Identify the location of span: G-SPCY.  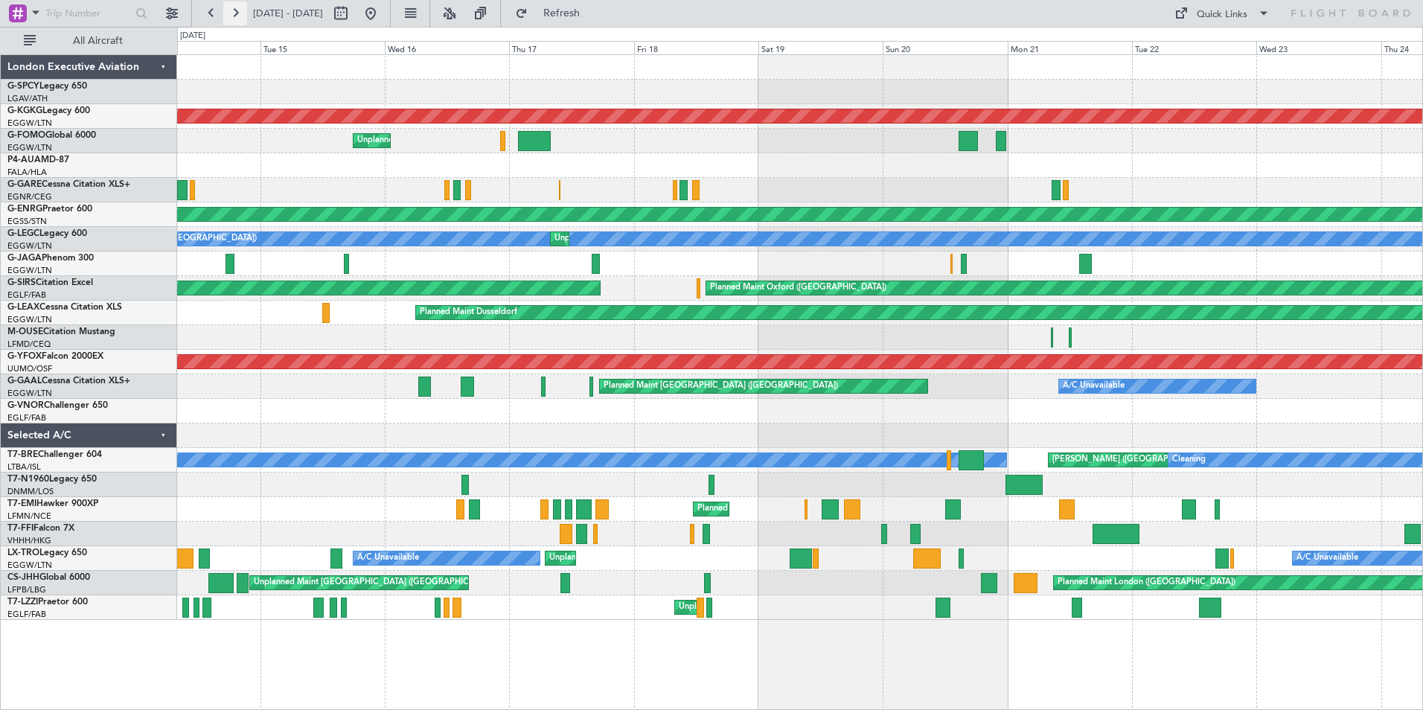
(23, 86).